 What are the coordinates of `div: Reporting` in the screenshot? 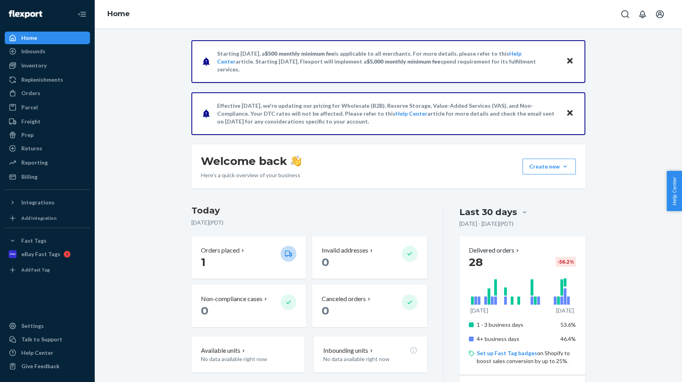 It's located at (34, 163).